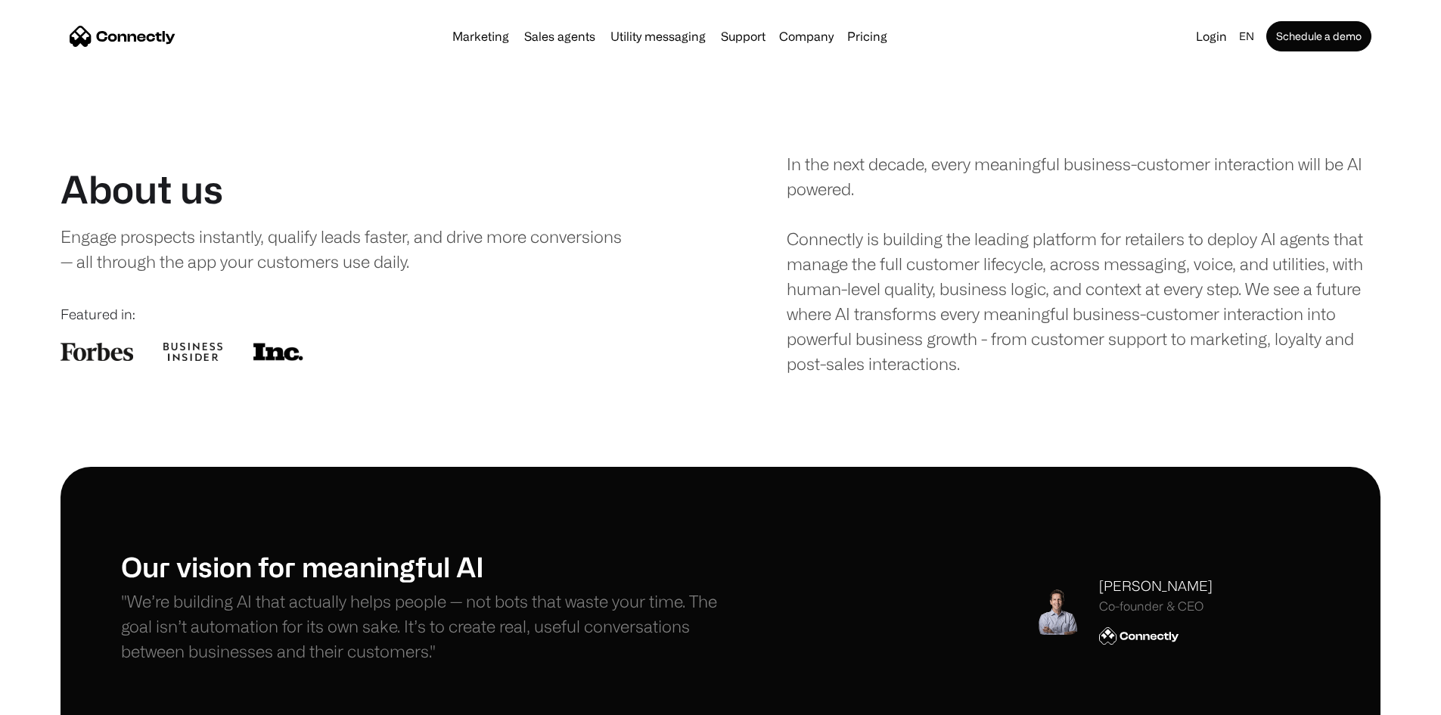  What do you see at coordinates (53, 698) in the screenshot?
I see `aside: Language selected: English` at bounding box center [53, 698].